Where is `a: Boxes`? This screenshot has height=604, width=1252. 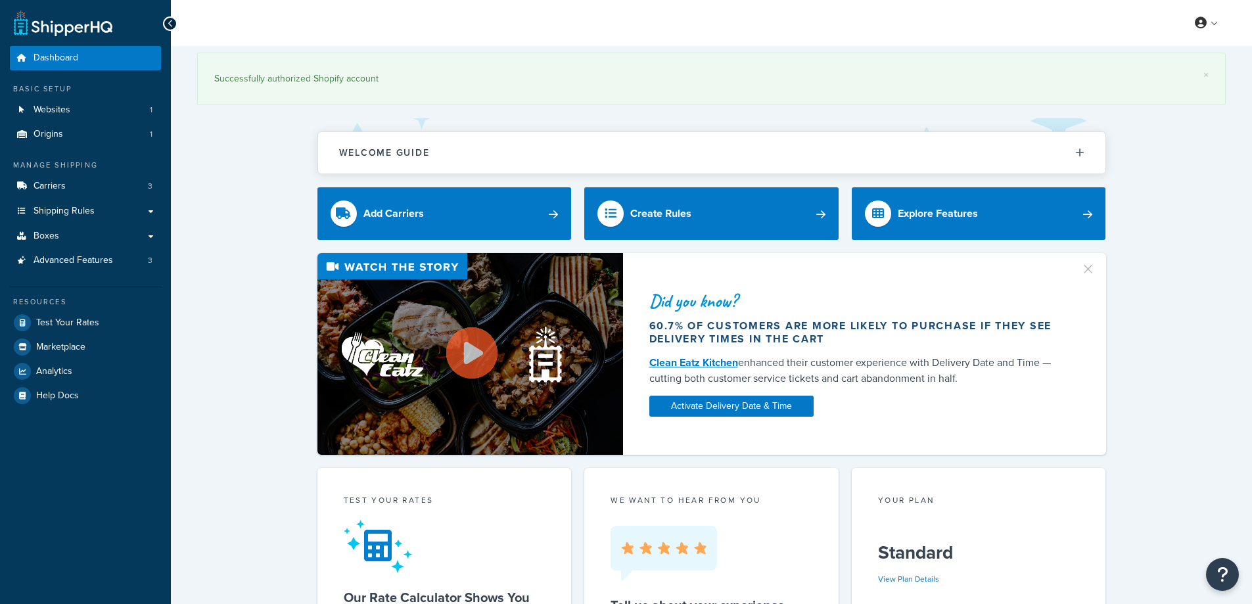
a: Boxes is located at coordinates (85, 236).